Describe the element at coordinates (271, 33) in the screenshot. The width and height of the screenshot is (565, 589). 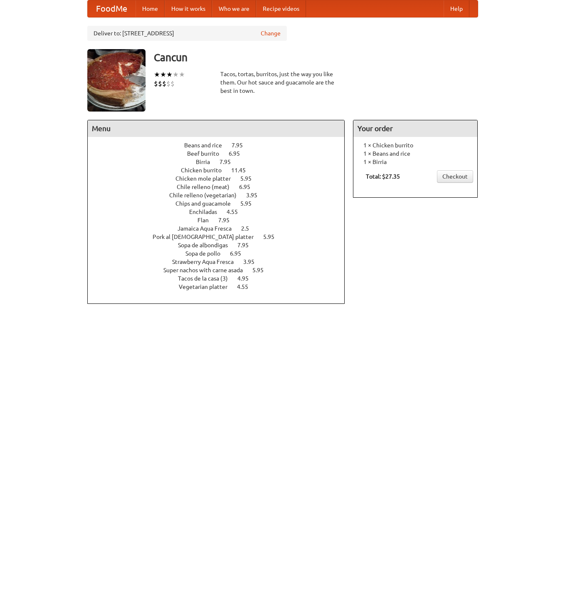
I see `a: Change` at that location.